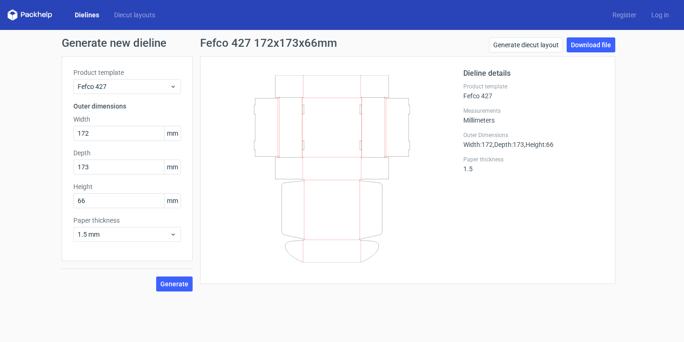  What do you see at coordinates (87, 15) in the screenshot?
I see `a: Dielines` at bounding box center [87, 15].